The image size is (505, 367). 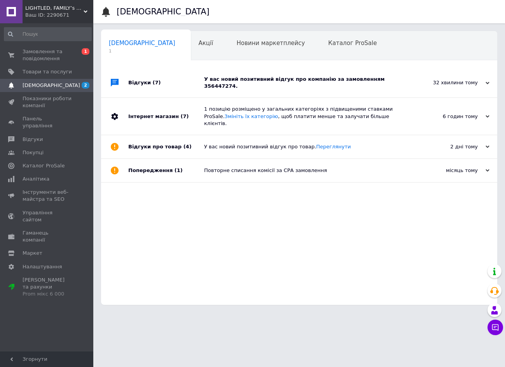 What do you see at coordinates (54, 8) in the screenshot?
I see `span: LIGHTLED, FAMILY’s LIGHT&GRILL` at bounding box center [54, 8].